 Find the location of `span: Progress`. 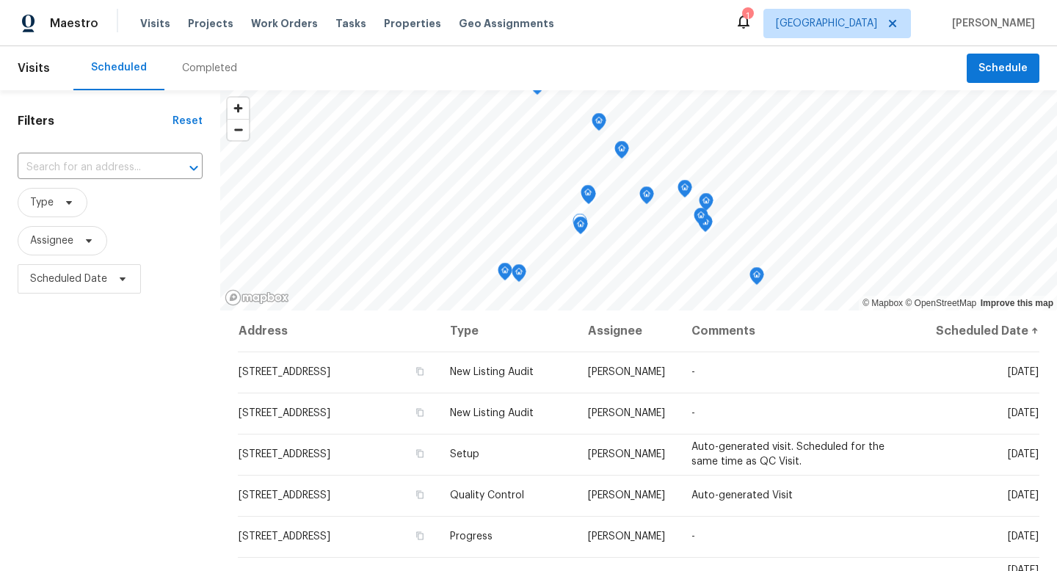

span: Progress is located at coordinates (471, 537).